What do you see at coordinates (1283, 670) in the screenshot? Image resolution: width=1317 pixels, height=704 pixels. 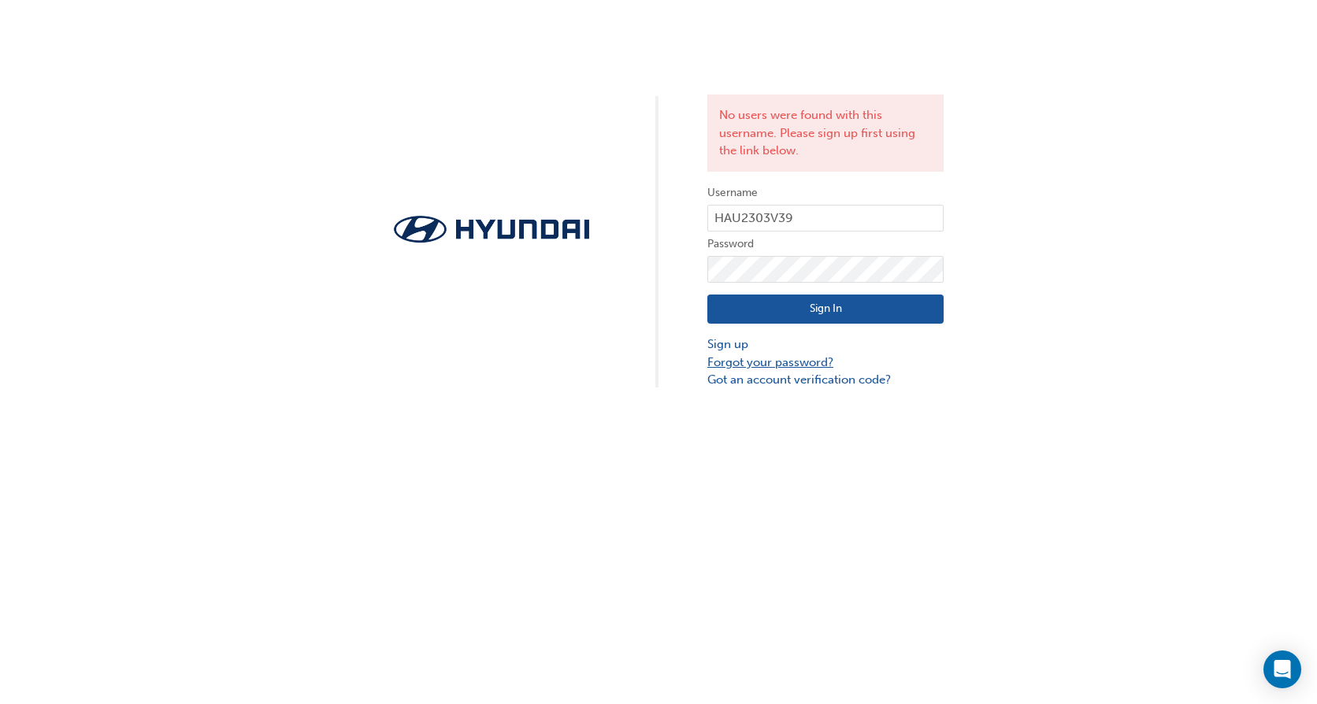 I see `div: Open Intercom Messenger` at bounding box center [1283, 670].